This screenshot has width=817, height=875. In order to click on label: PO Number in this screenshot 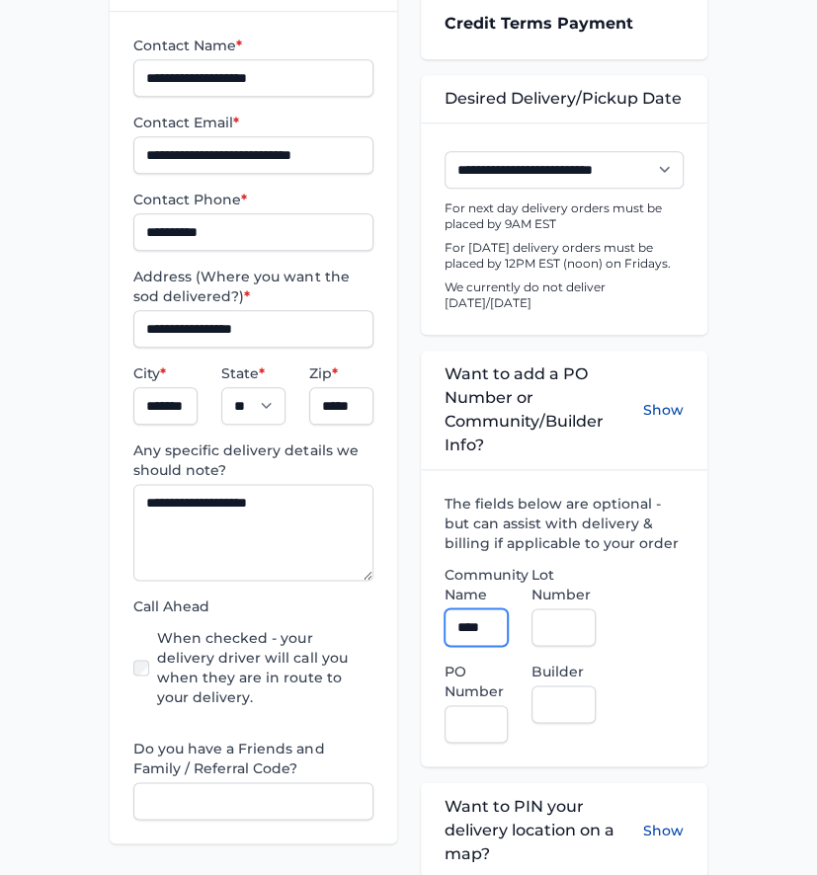, I will do `click(476, 681)`.